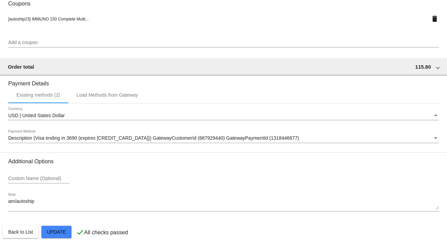  Describe the element at coordinates (223, 116) in the screenshot. I see `mat-select: Currency` at that location.